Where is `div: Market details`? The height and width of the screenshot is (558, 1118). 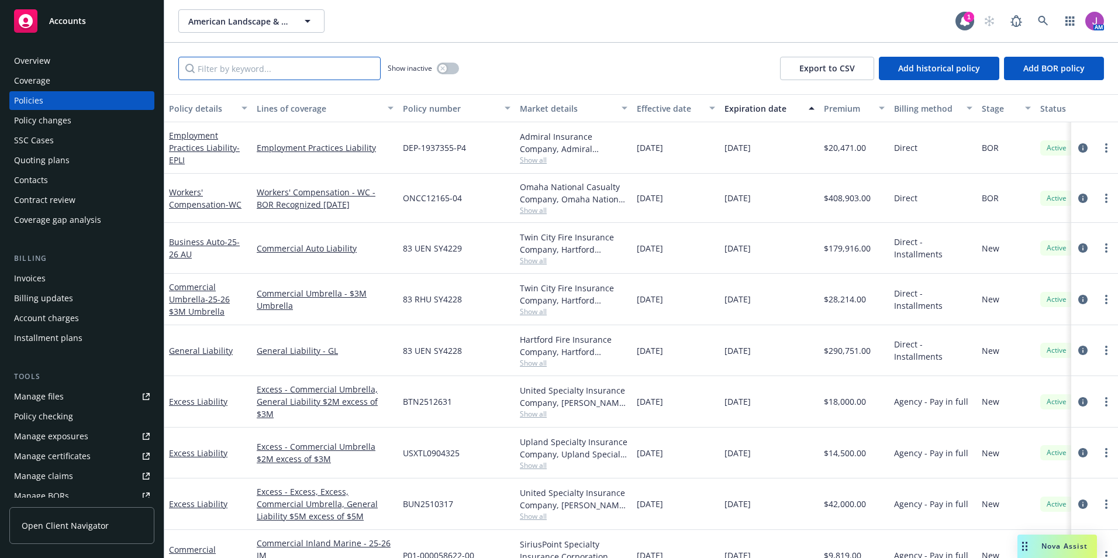
div: Market details is located at coordinates (567, 108).